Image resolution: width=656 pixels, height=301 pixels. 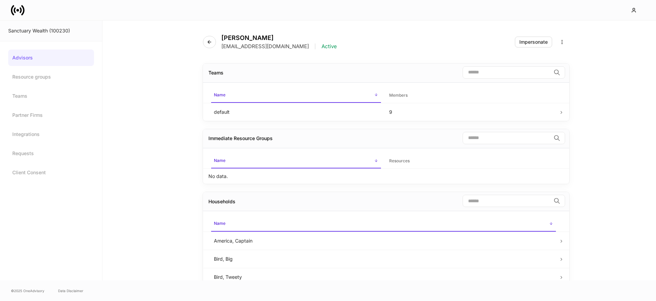 I want to click on div: Households, so click(x=222, y=202).